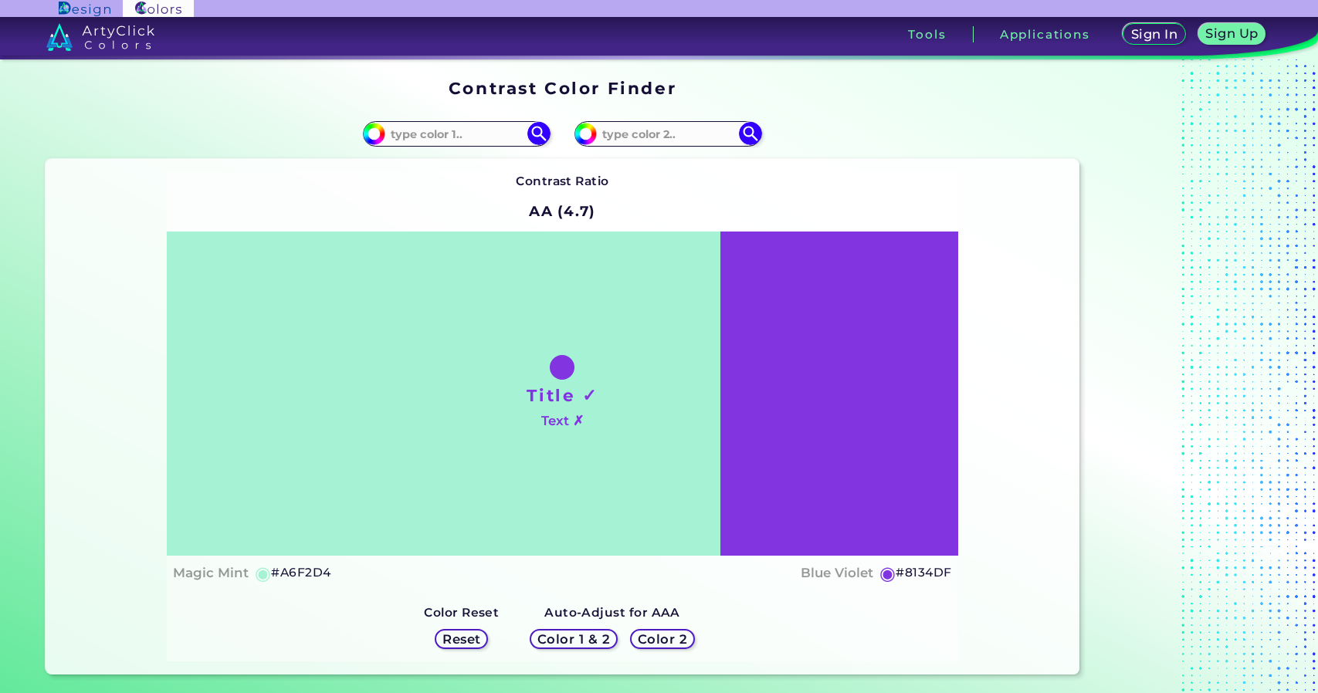 This screenshot has width=1318, height=693. What do you see at coordinates (1232, 34) in the screenshot?
I see `h5: Sign Up` at bounding box center [1232, 34].